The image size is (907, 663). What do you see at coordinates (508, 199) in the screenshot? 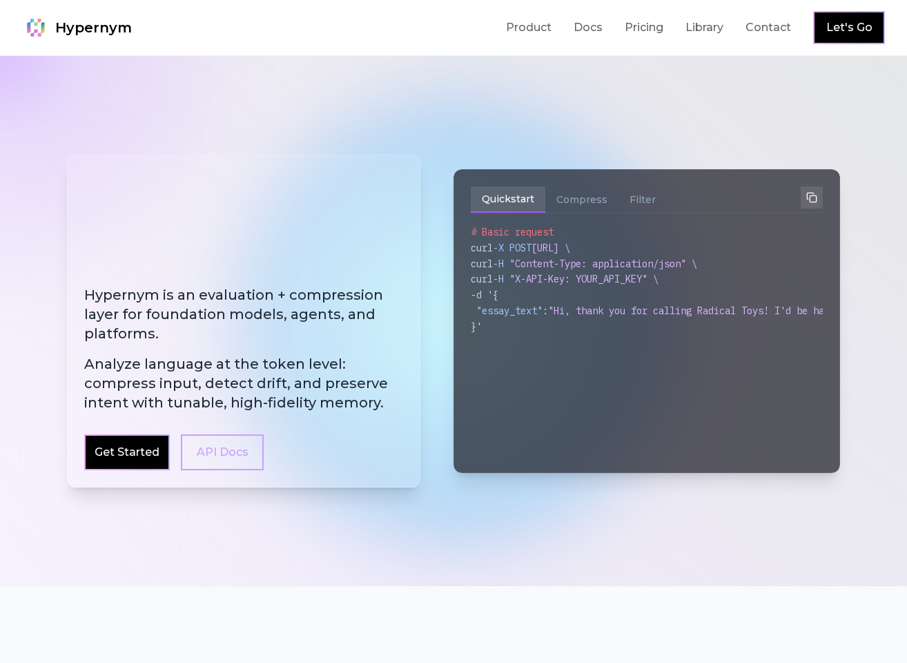
I see `button: Quickstart` at bounding box center [508, 199].